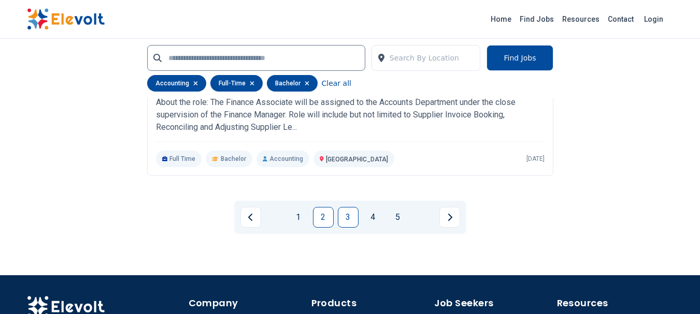 The height and width of the screenshot is (314, 700). Describe the element at coordinates (251, 217) in the screenshot. I see `a: Previous page` at that location.